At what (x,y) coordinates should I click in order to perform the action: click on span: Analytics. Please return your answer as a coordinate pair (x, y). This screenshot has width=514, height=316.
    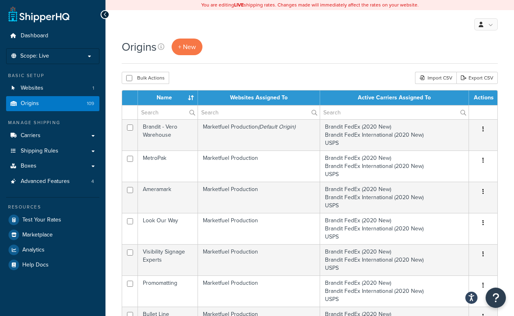
    Looking at the image, I should click on (33, 250).